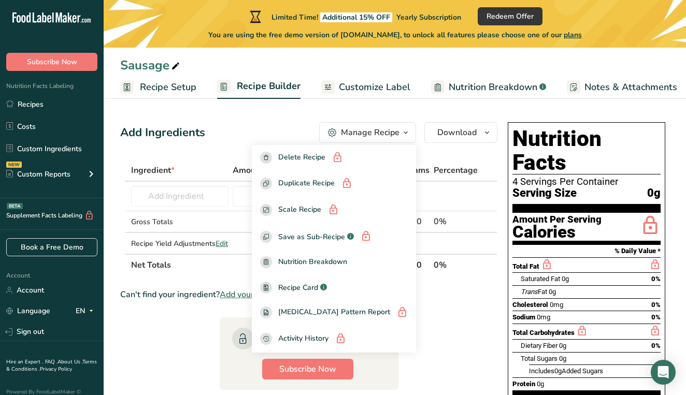  What do you see at coordinates (663, 373) in the screenshot?
I see `div: Open Intercom Messenger` at bounding box center [663, 373].